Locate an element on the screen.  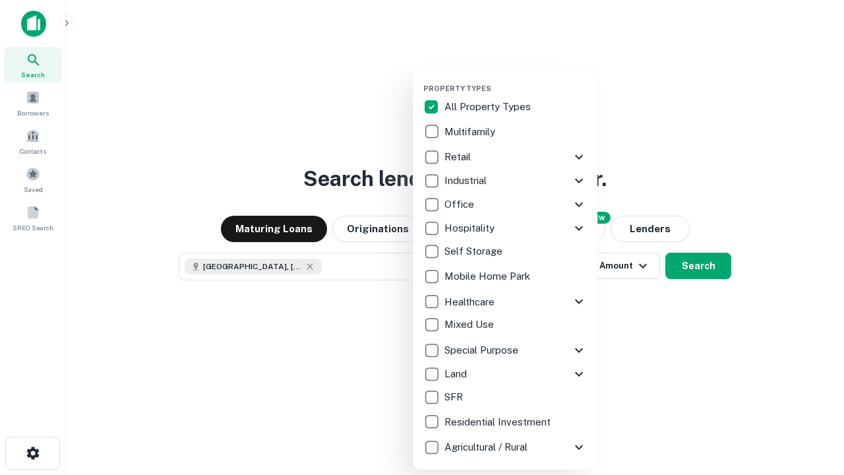
p: Hospitality is located at coordinates (471, 228).